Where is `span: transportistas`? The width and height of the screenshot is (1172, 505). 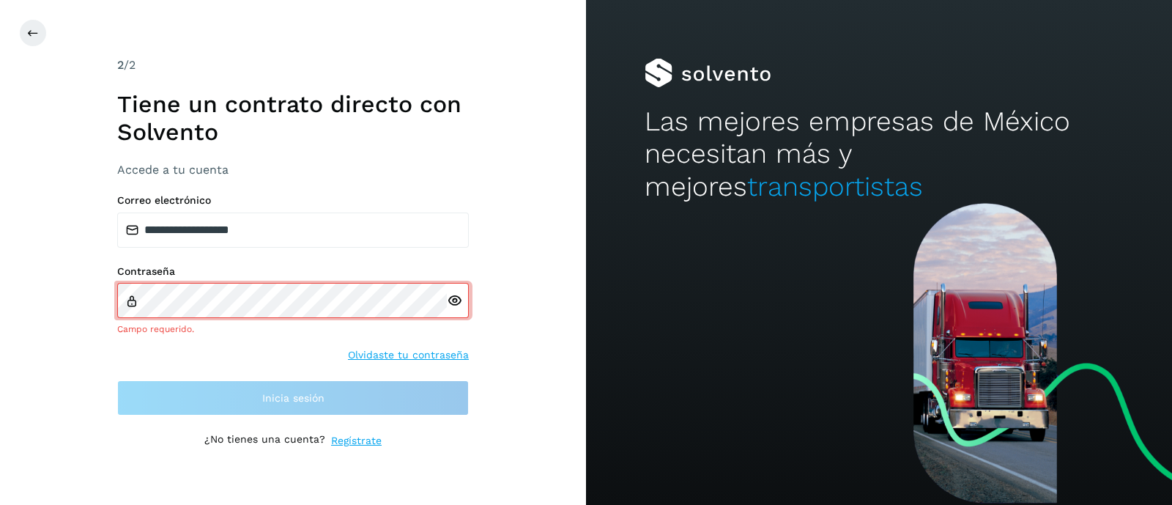 span: transportistas is located at coordinates (835, 186).